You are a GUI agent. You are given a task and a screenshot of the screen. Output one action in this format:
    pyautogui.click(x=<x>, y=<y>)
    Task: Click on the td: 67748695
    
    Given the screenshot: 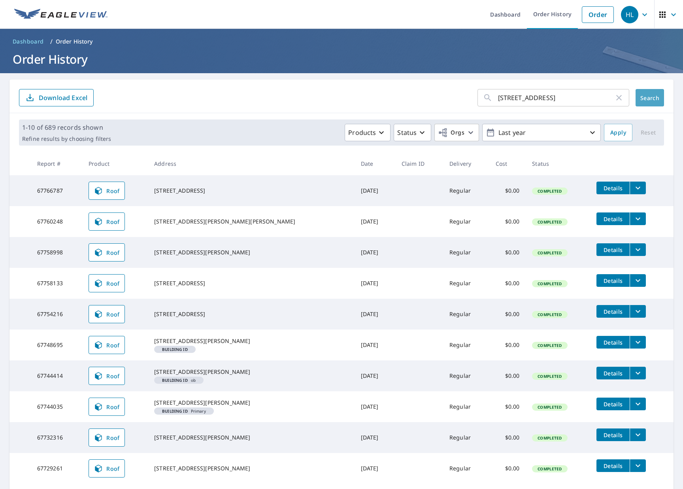 What is the action you would take?
    pyautogui.click(x=57, y=345)
    